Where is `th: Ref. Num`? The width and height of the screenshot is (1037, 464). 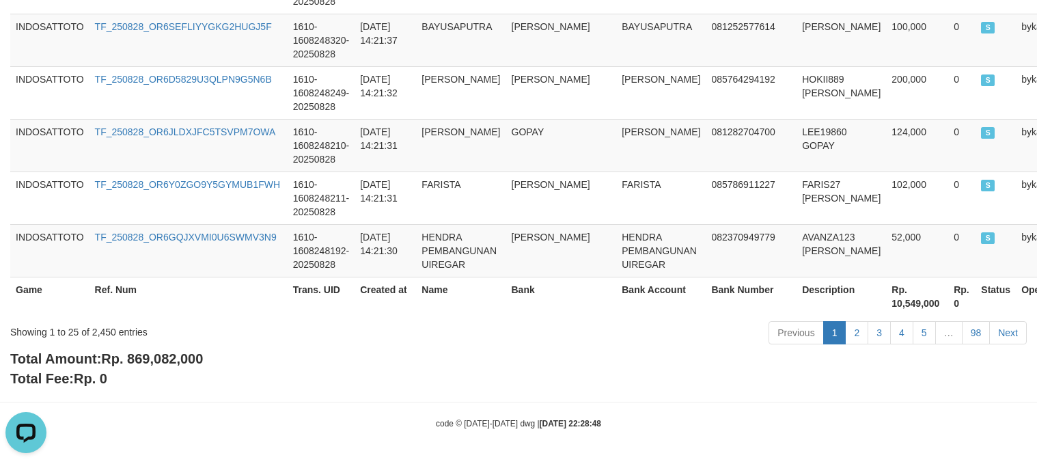
th: Ref. Num is located at coordinates (189, 296).